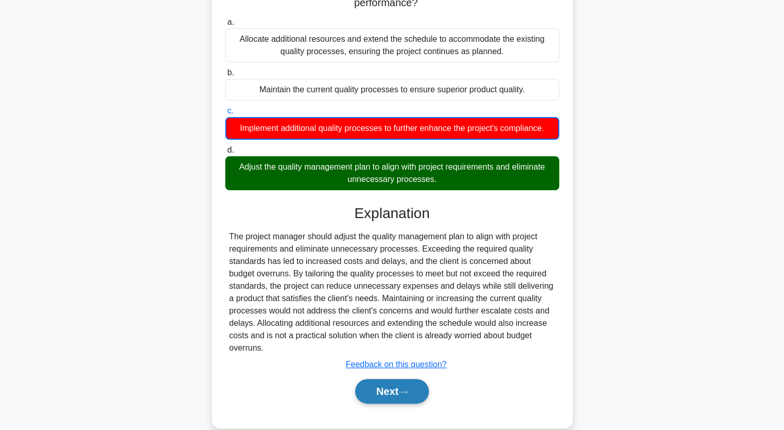 Image resolution: width=784 pixels, height=430 pixels. I want to click on a: Feedback on this question?, so click(396, 364).